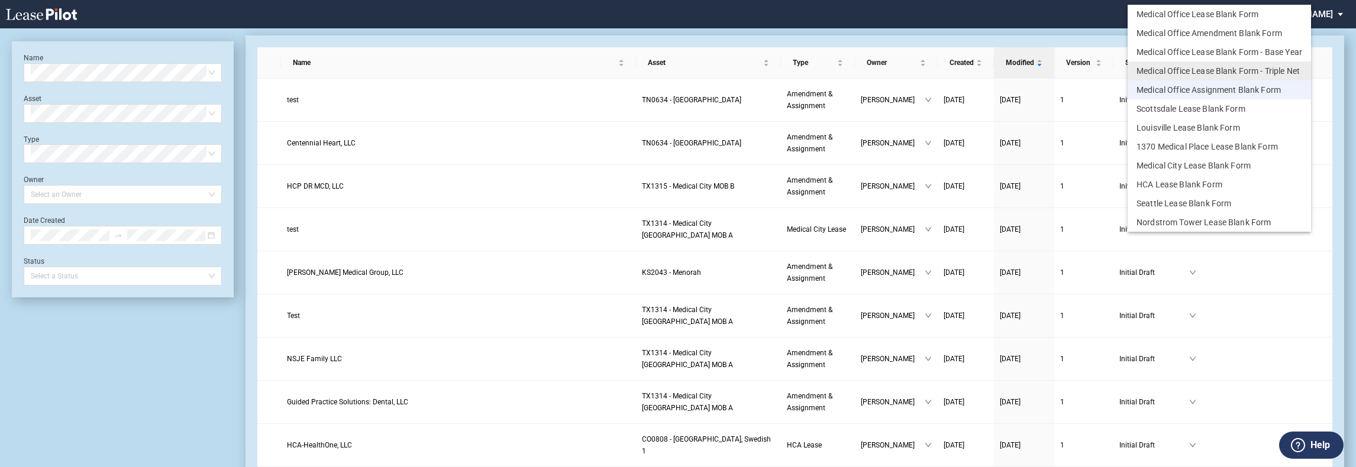 The width and height of the screenshot is (1356, 467). Describe the element at coordinates (1219, 166) in the screenshot. I see `button: Medical City Lease Blank Form` at that location.